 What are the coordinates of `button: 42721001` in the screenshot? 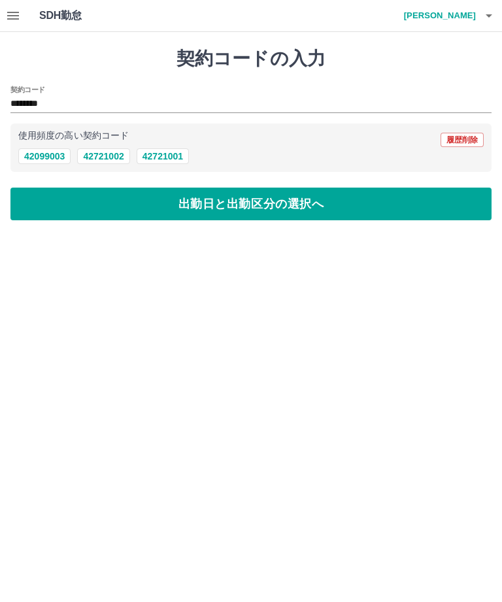 It's located at (163, 156).